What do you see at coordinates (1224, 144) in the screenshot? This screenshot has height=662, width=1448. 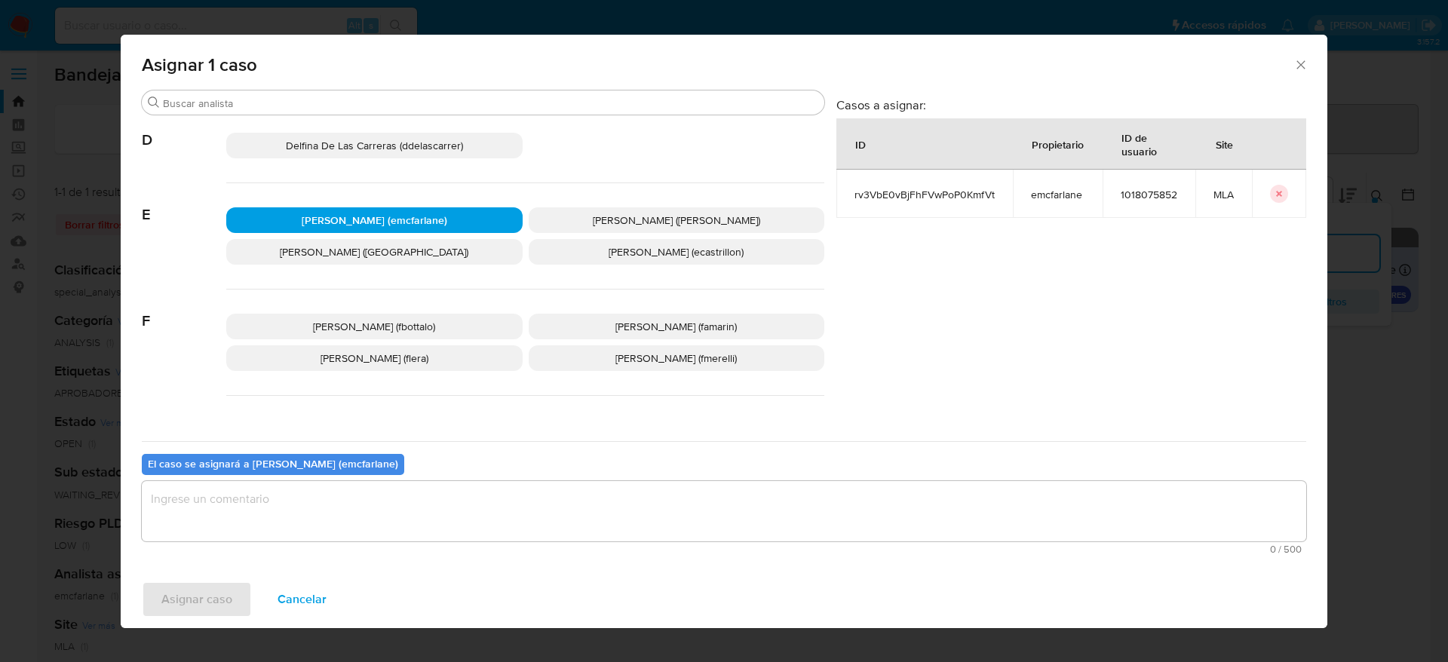 I see `div: Site` at bounding box center [1224, 144].